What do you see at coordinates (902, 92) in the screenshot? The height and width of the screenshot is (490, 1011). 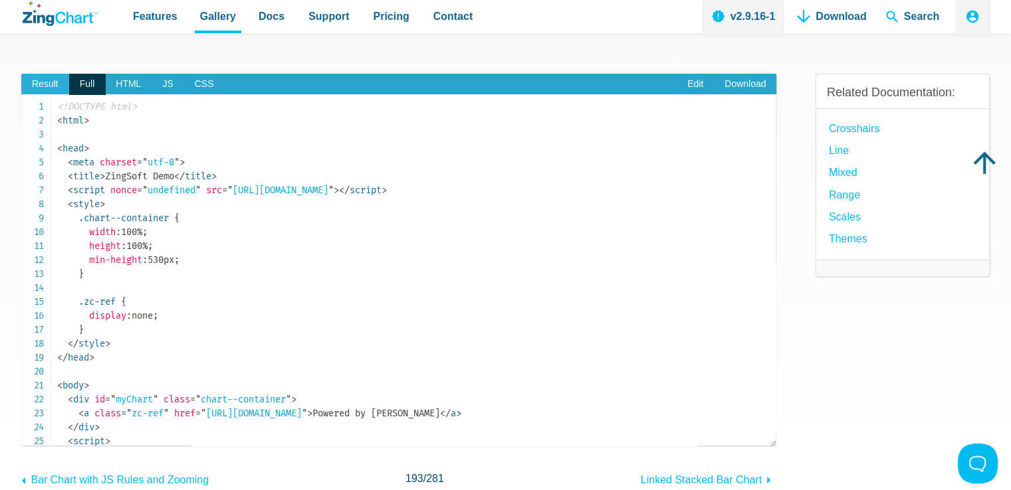 I see `h3: Related Documentation:` at bounding box center [902, 92].